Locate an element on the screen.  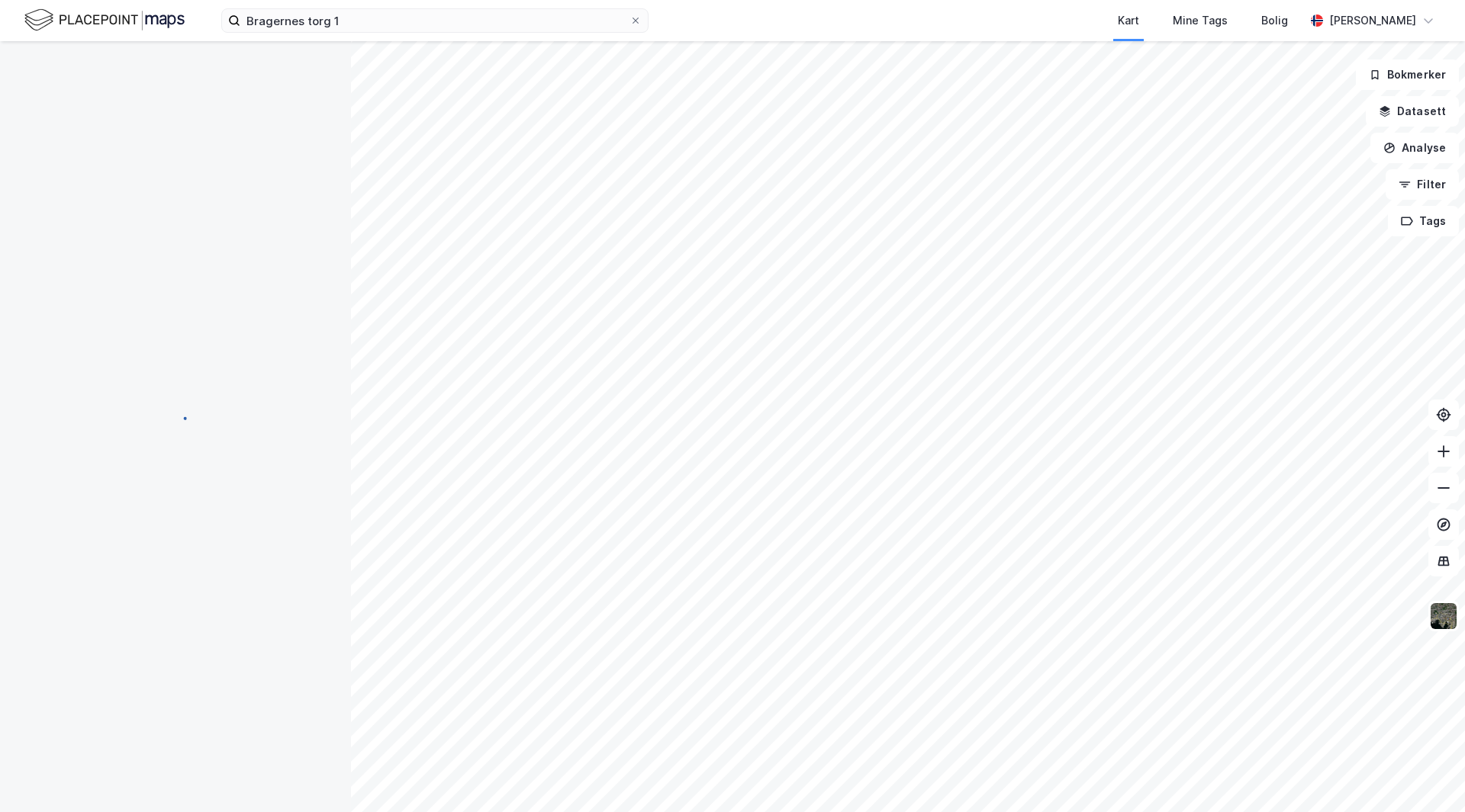
img: logo.f888ab2527a4732fd821a326f86c7f29.svg is located at coordinates (105, 20).